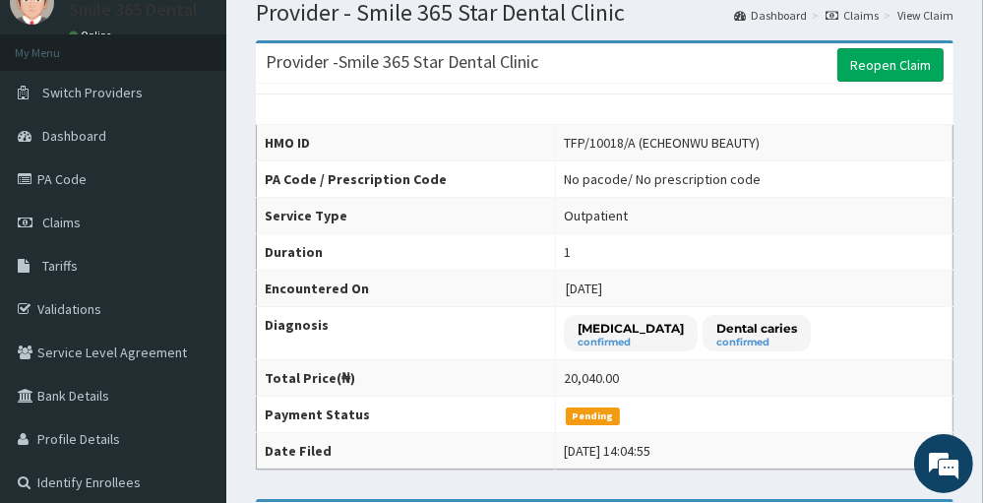  What do you see at coordinates (925, 15) in the screenshot?
I see `a: View Claim` at bounding box center [925, 15].